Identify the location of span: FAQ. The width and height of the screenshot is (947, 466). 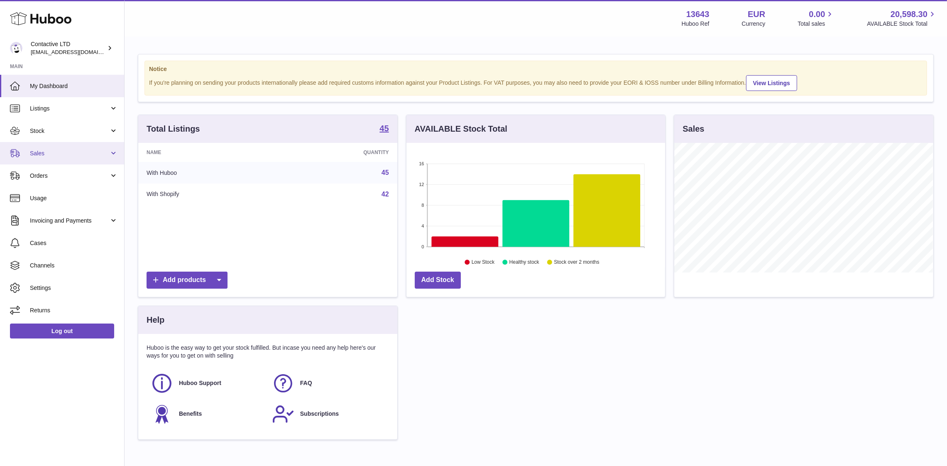
(306, 383).